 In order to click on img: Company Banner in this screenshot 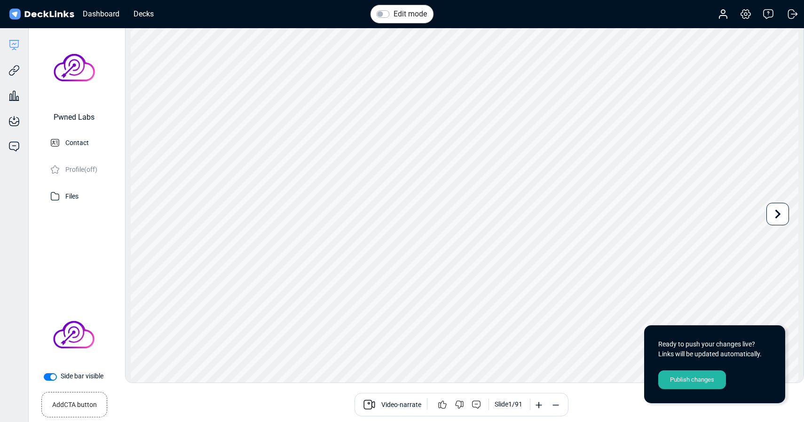, I will do `click(74, 335)`.